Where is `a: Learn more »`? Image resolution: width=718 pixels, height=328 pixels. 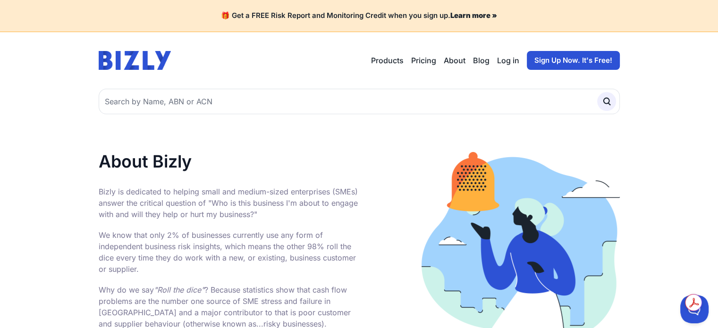
a: Learn more » is located at coordinates (474, 15).